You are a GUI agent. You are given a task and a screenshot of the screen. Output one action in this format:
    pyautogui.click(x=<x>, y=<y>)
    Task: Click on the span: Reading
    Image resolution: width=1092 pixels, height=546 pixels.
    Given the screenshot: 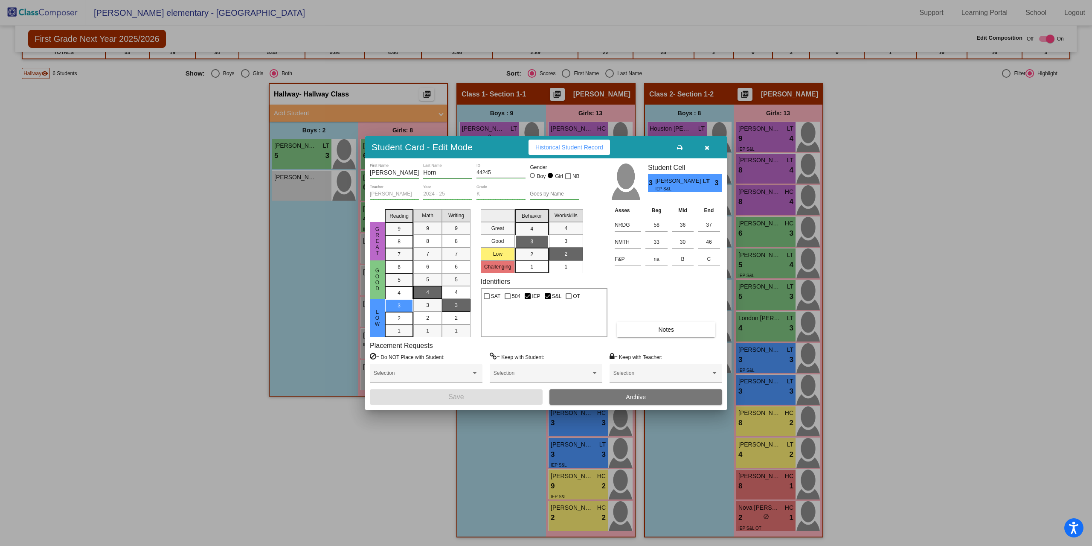 What is the action you would take?
    pyautogui.click(x=399, y=216)
    